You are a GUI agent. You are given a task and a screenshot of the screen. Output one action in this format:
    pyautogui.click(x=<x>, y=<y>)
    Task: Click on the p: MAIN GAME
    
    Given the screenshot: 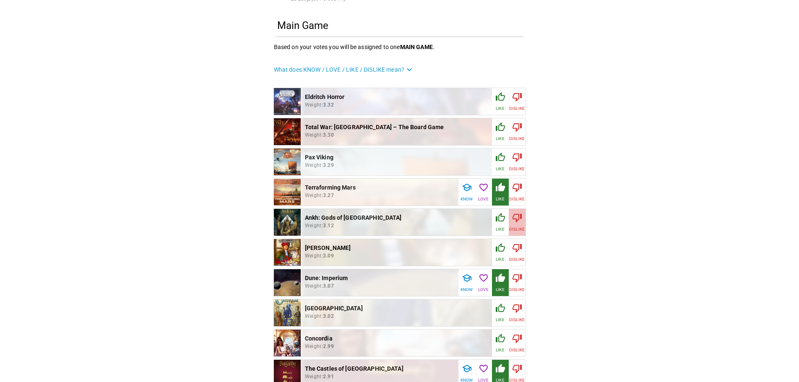 What is the action you would take?
    pyautogui.click(x=416, y=47)
    